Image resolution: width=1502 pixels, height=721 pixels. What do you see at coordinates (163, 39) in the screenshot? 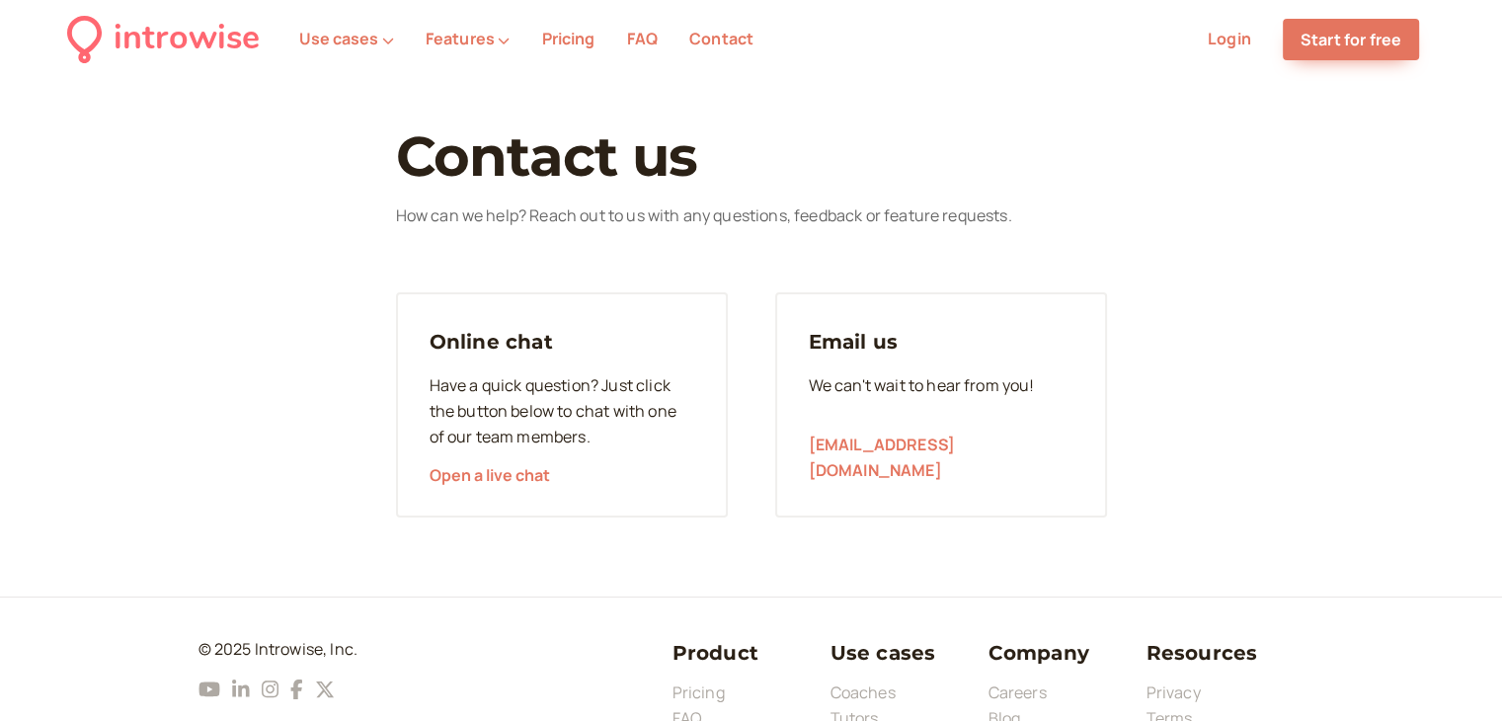
I see `a: introwise` at bounding box center [163, 39].